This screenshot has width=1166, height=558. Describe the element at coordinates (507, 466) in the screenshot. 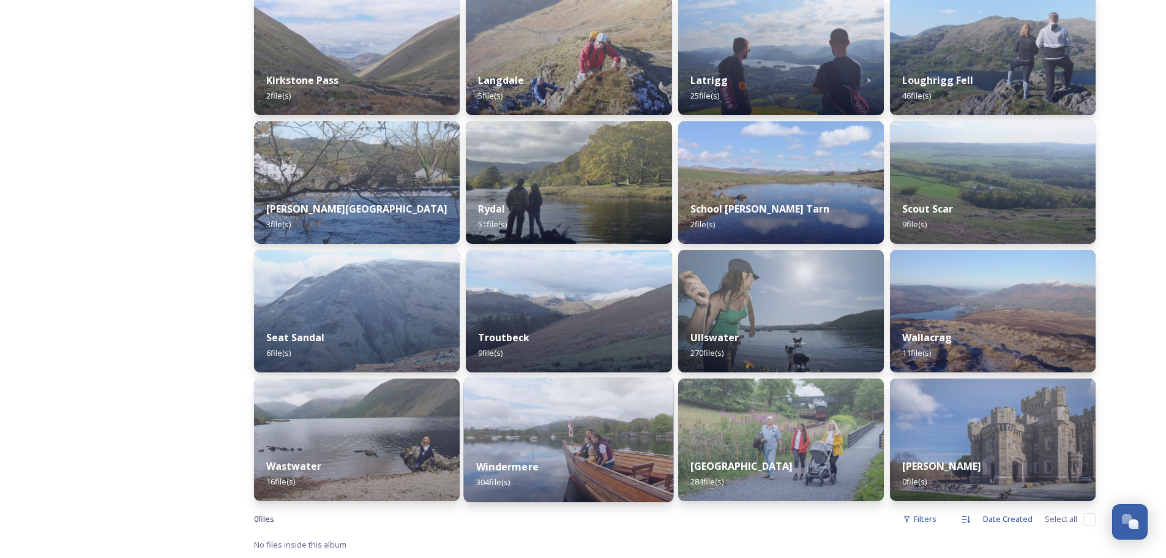

I see `strong: Windermere` at that location.